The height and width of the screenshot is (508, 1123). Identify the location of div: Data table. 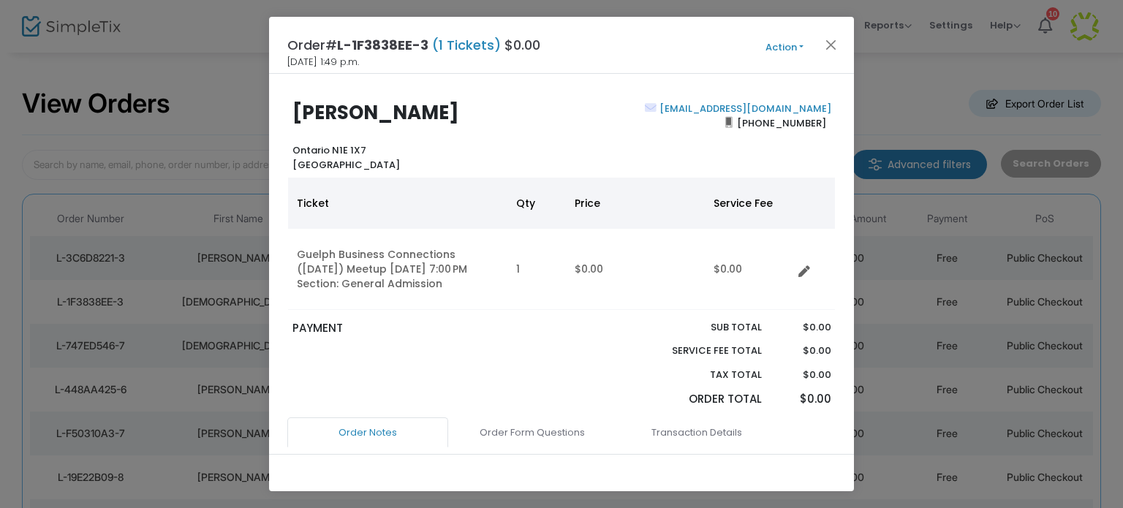
(561, 243).